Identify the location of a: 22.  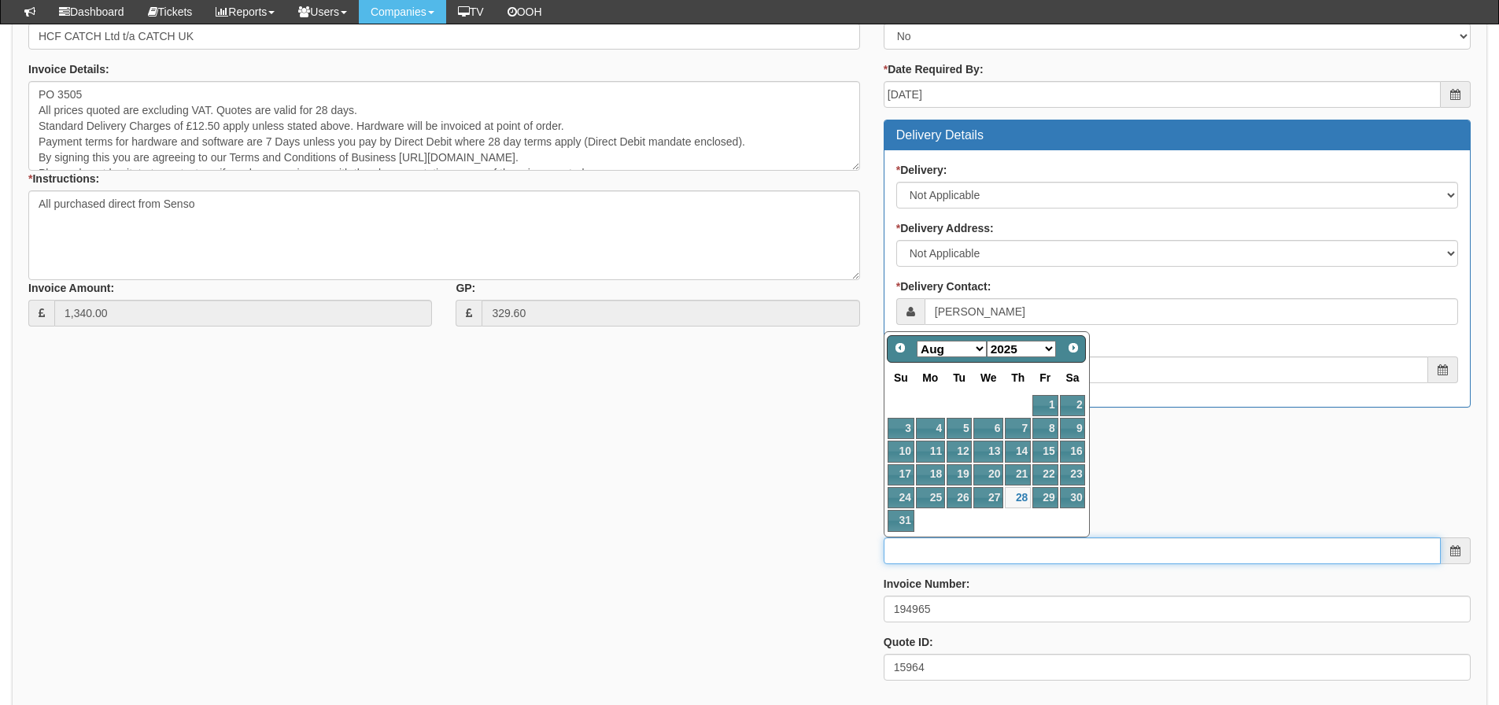
(1045, 475).